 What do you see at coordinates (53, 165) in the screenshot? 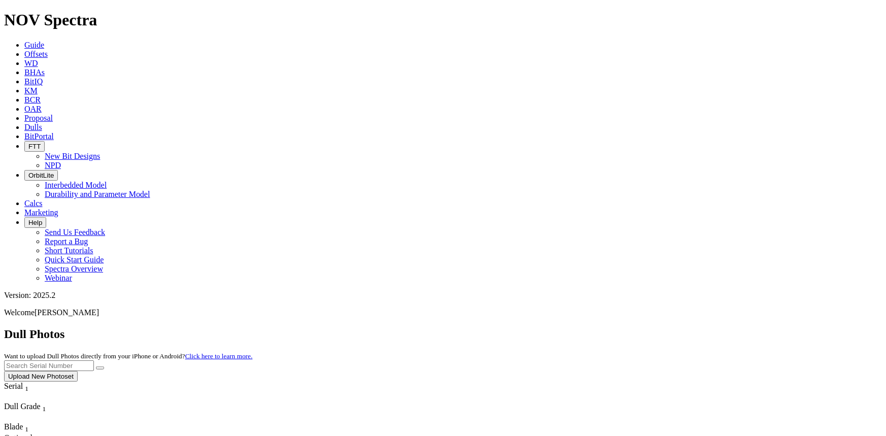
I see `a: NPD` at bounding box center [53, 165].